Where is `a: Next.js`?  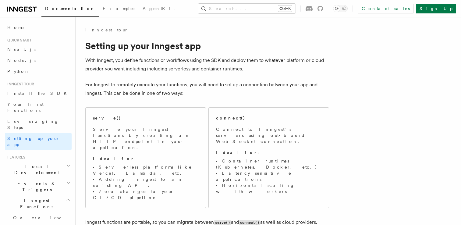 a: Next.js is located at coordinates (38, 49).